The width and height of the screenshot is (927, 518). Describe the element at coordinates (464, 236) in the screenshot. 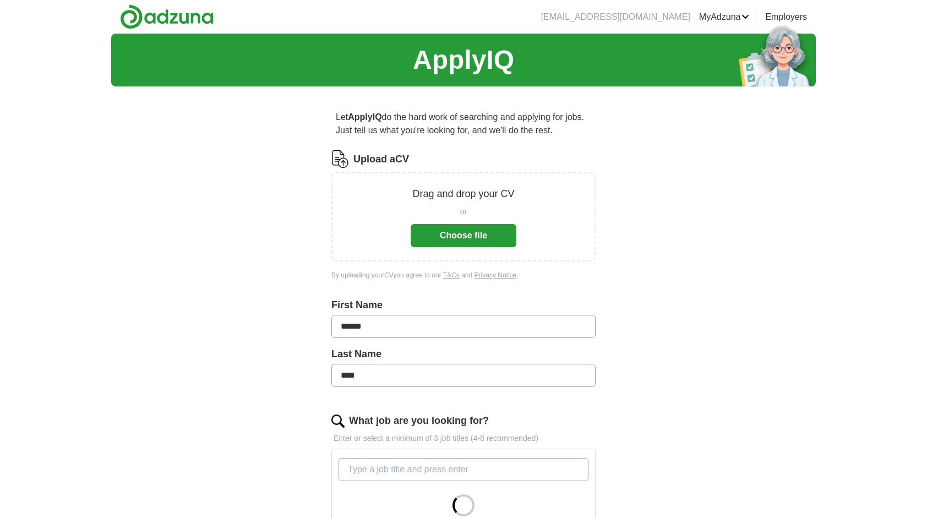

I see `button: Choose file` at that location.